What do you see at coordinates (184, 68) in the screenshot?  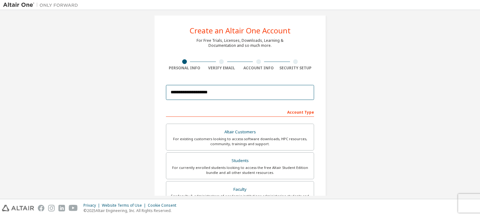 I see `div: Personal Info` at bounding box center [184, 68].